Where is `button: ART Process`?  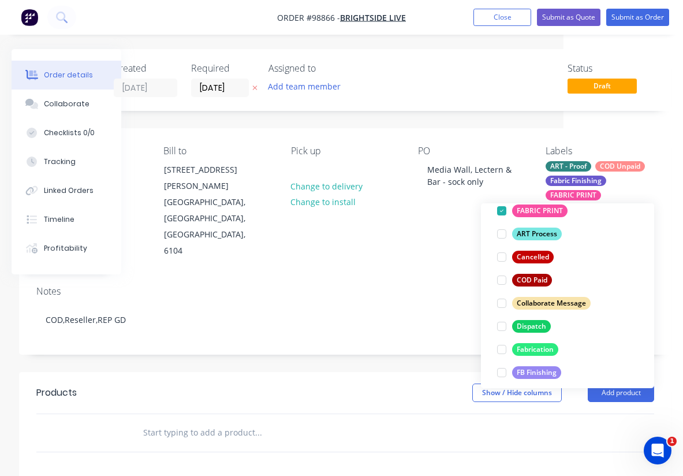 button: ART Process is located at coordinates (530, 234).